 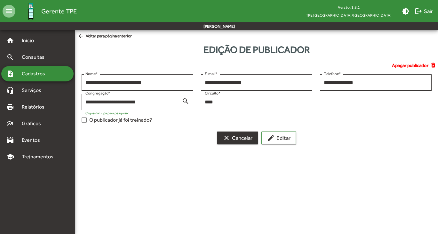 I want to click on mat-icon: edit, so click(x=271, y=138).